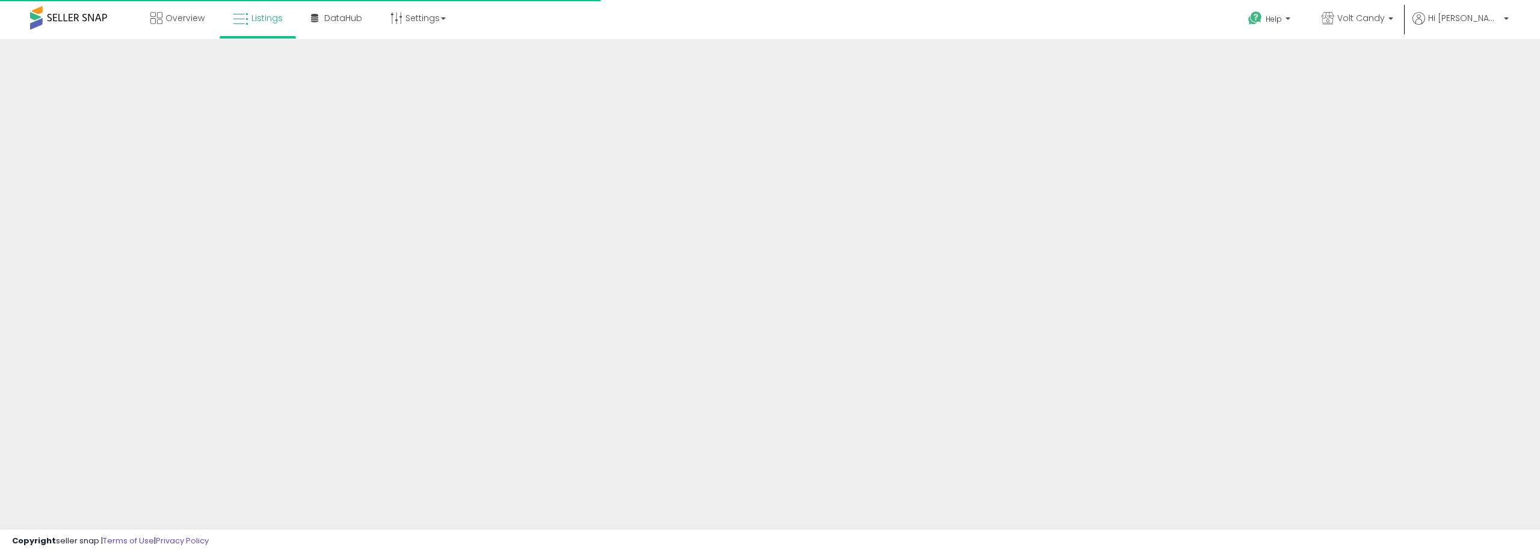 This screenshot has height=553, width=1540. What do you see at coordinates (185, 18) in the screenshot?
I see `span: Overview` at bounding box center [185, 18].